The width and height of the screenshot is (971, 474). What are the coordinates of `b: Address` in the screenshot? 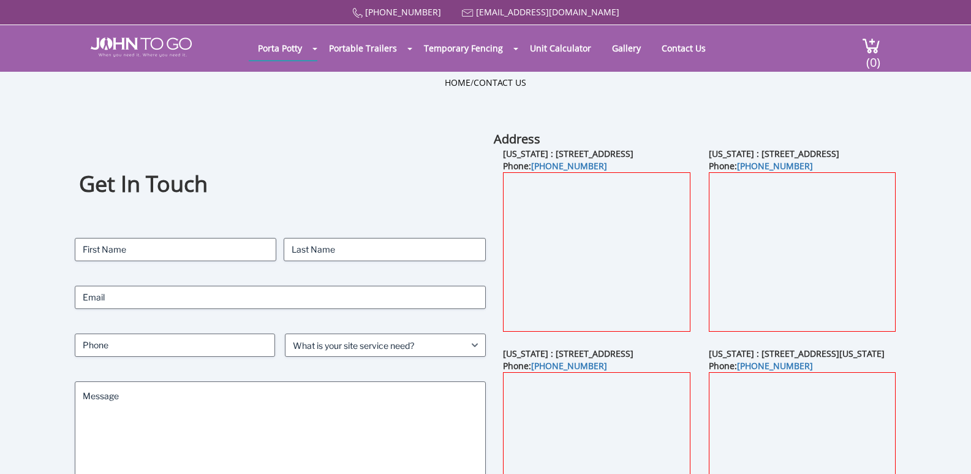 It's located at (517, 138).